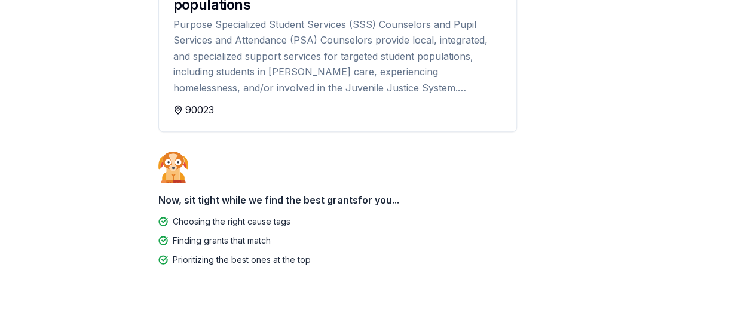 The width and height of the screenshot is (756, 329). I want to click on img: Dog waiting patiently, so click(173, 167).